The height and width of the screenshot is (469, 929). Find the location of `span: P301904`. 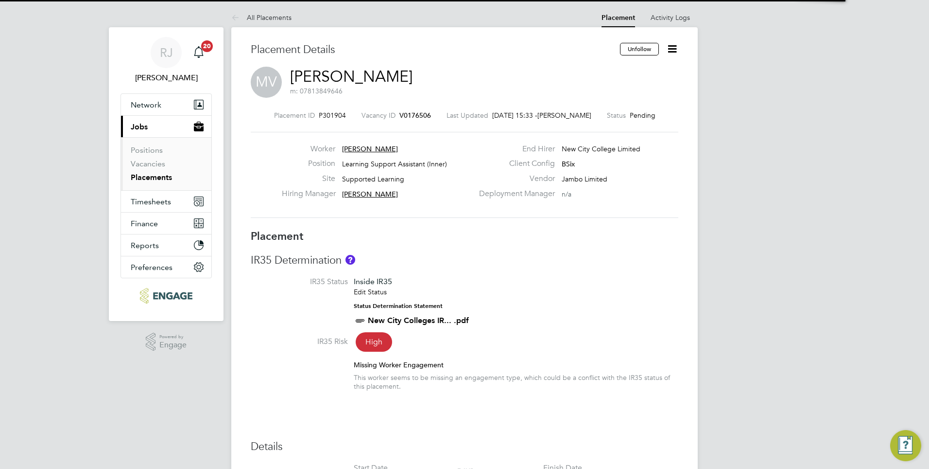

span: P301904 is located at coordinates (332, 115).